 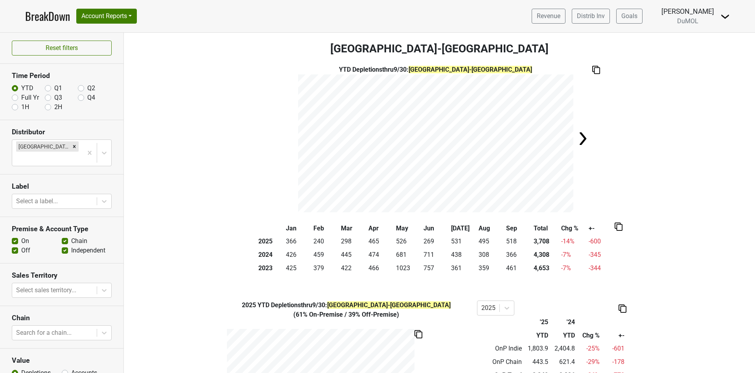 What do you see at coordinates (381, 255) in the screenshot?
I see `td: 474` at bounding box center [381, 255].